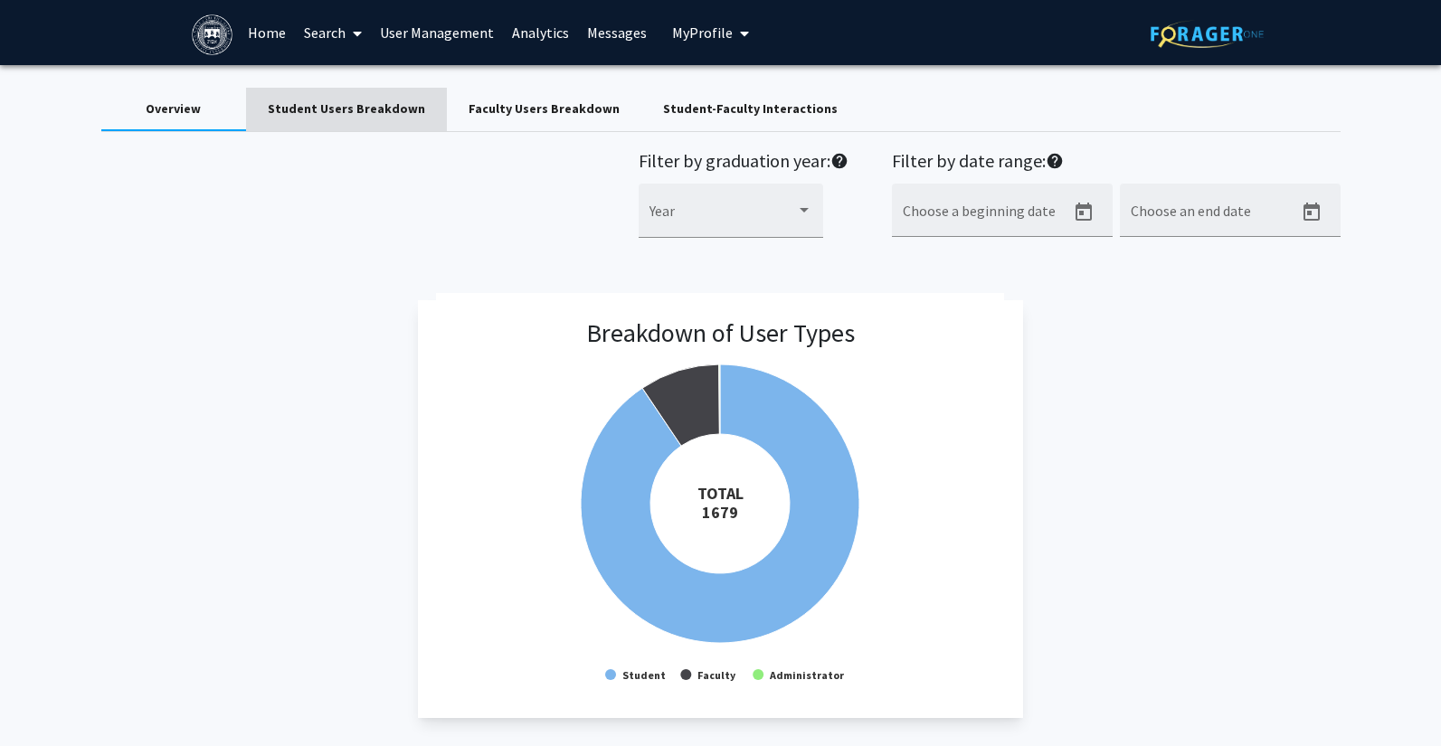 The width and height of the screenshot is (1441, 746). I want to click on img: Brandeis University Logo, so click(212, 34).